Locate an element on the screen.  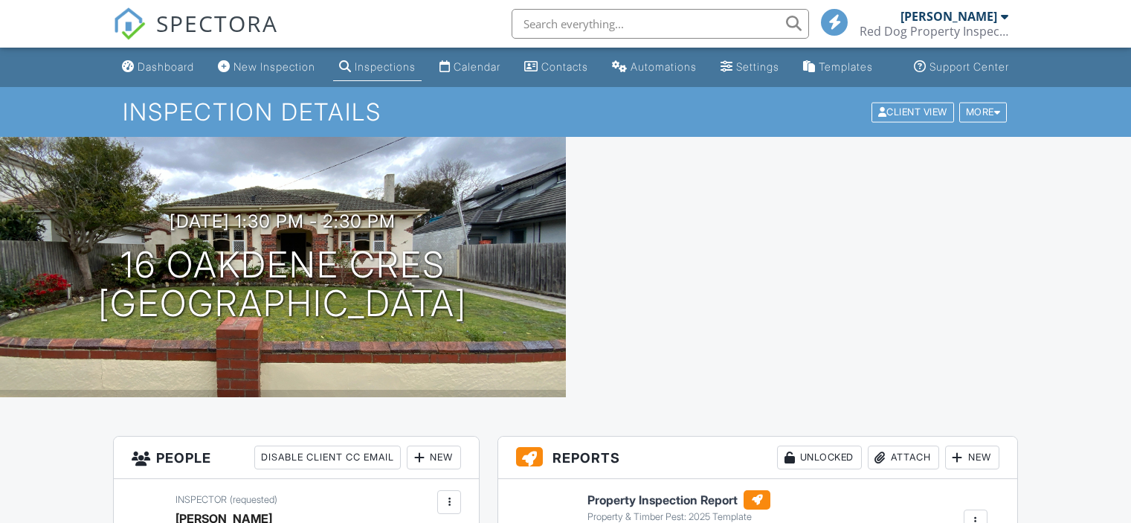
div: Settings is located at coordinates (758, 66).